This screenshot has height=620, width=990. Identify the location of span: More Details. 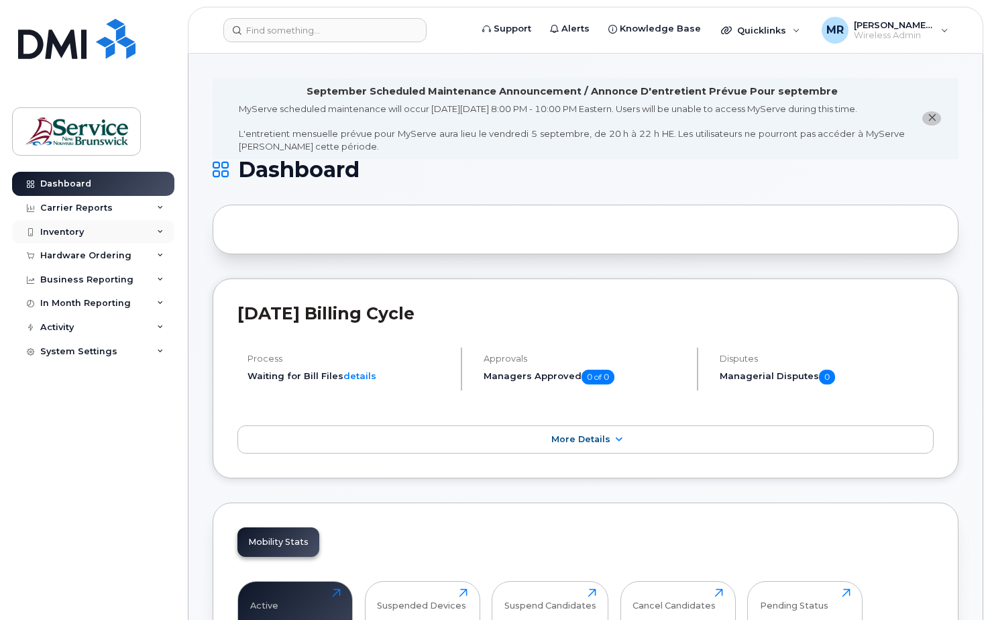
(581, 439).